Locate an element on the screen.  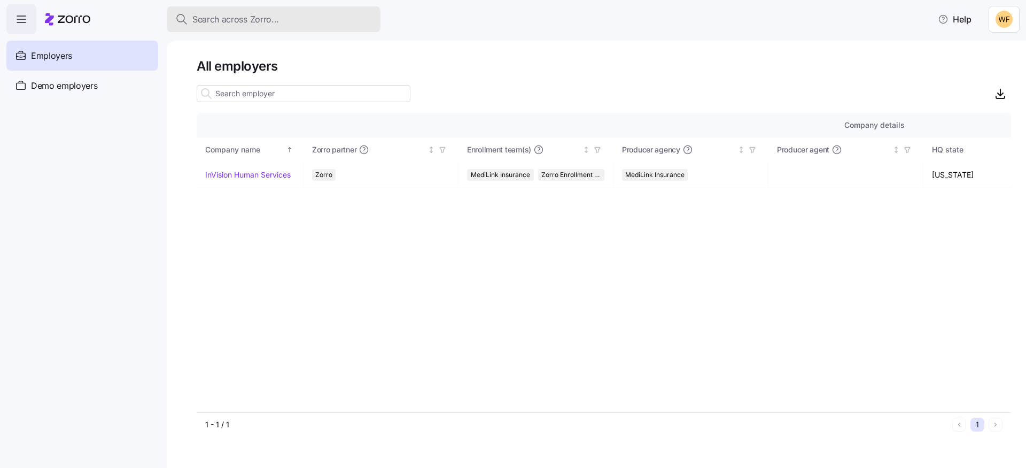
a: Demo employers is located at coordinates (82, 86).